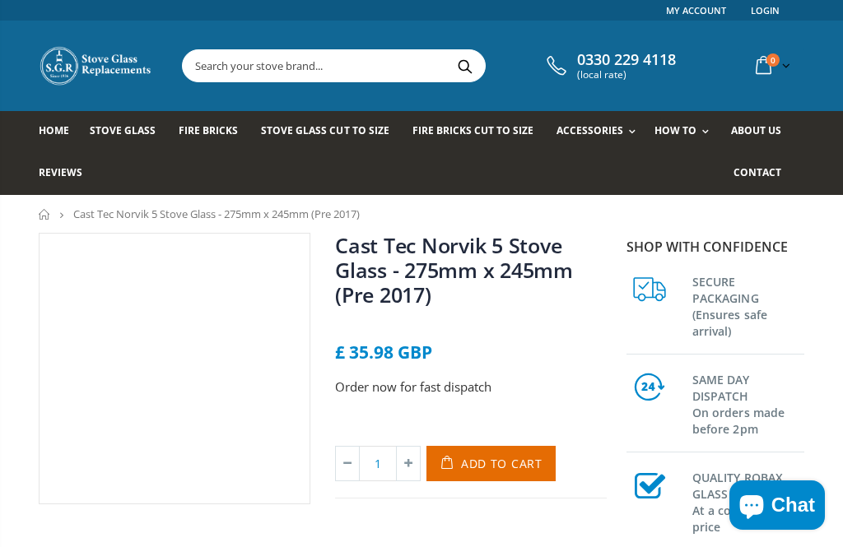 The image size is (843, 547). Describe the element at coordinates (216, 214) in the screenshot. I see `span: Cast Tec Norvik 5 Stove Glass - 275mm x 245mm (Pre 2017)` at that location.